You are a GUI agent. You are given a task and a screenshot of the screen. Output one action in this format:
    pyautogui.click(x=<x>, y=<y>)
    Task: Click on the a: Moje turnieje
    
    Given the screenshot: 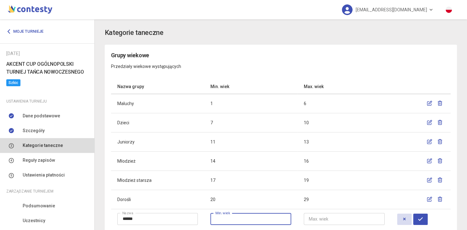 What is the action you would take?
    pyautogui.click(x=27, y=31)
    